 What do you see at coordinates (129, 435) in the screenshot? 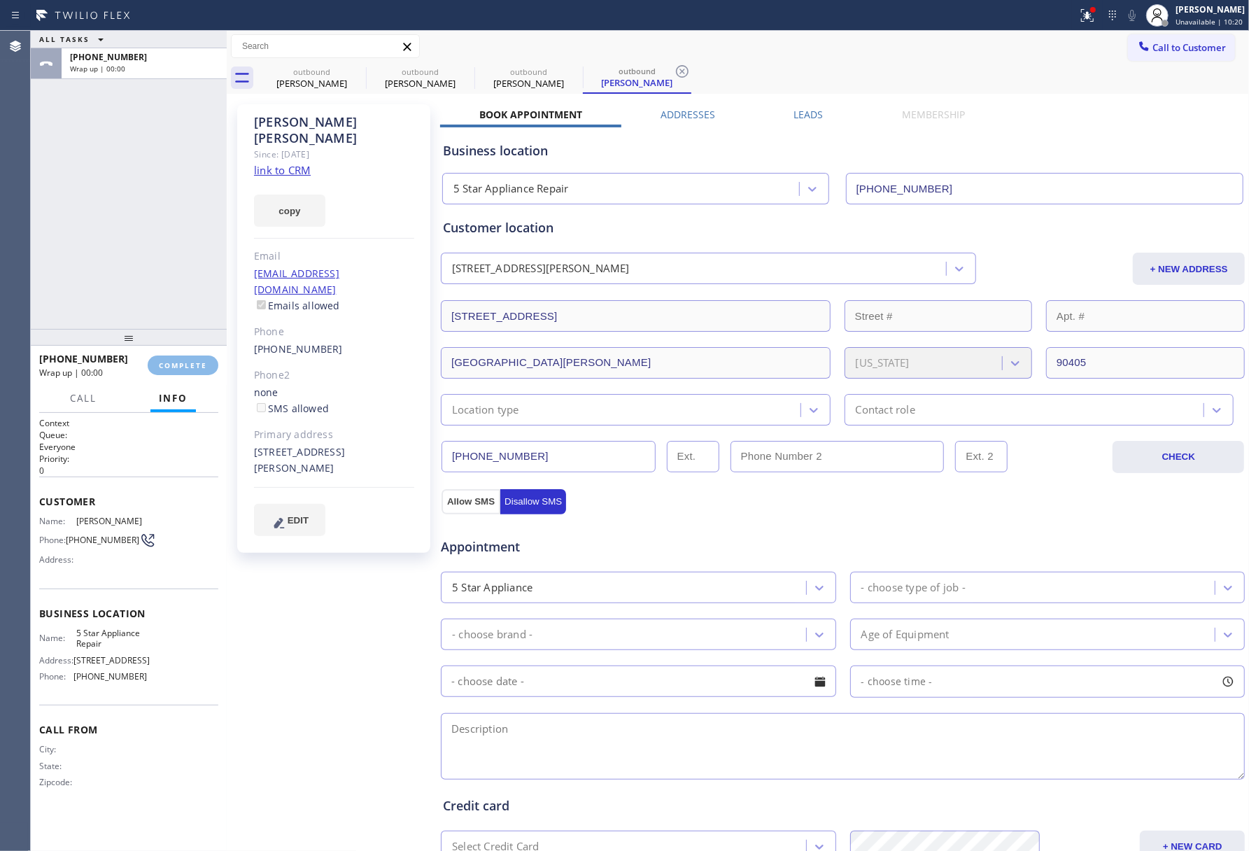
I see `h2: Queue:` at bounding box center [129, 435].